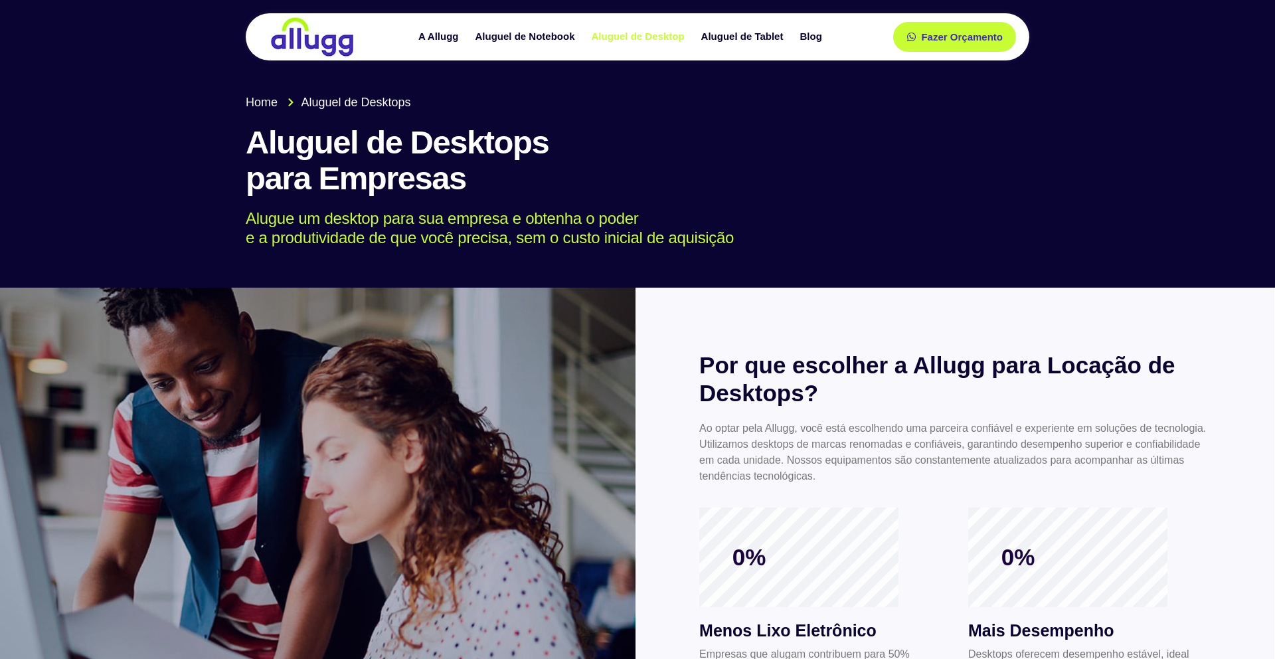  Describe the element at coordinates (1089, 631) in the screenshot. I see `h3: Mais Desempenho` at that location.